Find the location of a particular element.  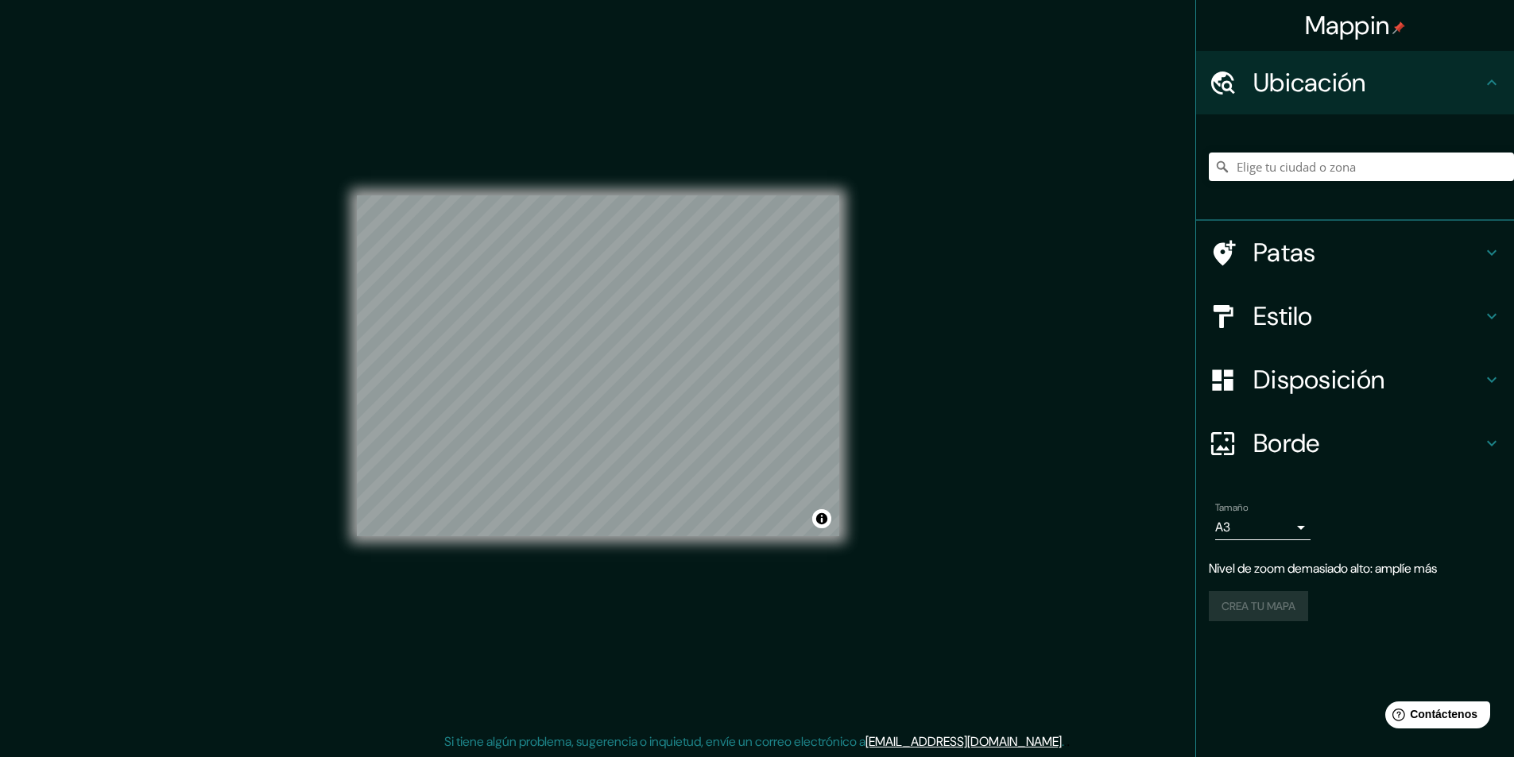

div: Borde is located at coordinates (1355, 443).